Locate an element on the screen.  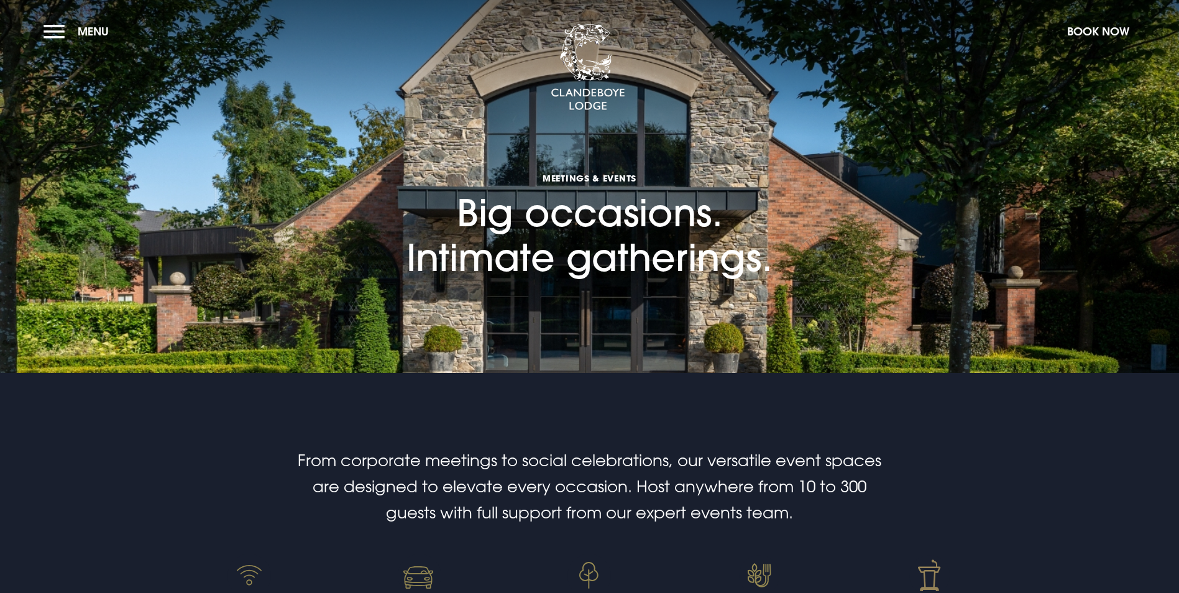
h1: Big occasions. Intimate gatherings. is located at coordinates (589, 190).